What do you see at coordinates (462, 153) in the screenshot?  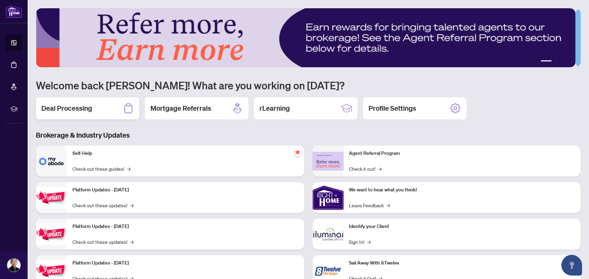 I see `p: Agent Referral Program` at bounding box center [462, 153].